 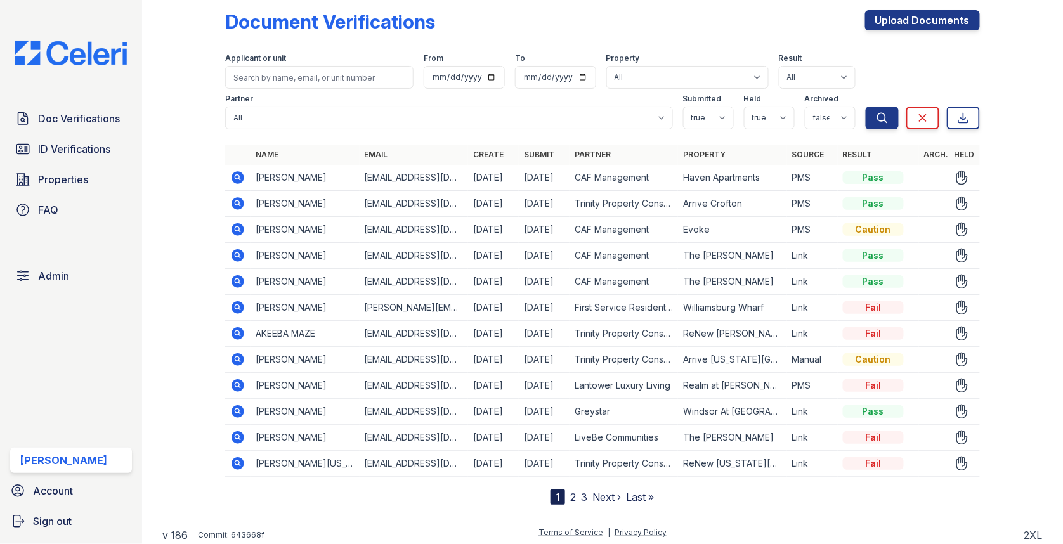 I want to click on td: Manual, so click(x=813, y=360).